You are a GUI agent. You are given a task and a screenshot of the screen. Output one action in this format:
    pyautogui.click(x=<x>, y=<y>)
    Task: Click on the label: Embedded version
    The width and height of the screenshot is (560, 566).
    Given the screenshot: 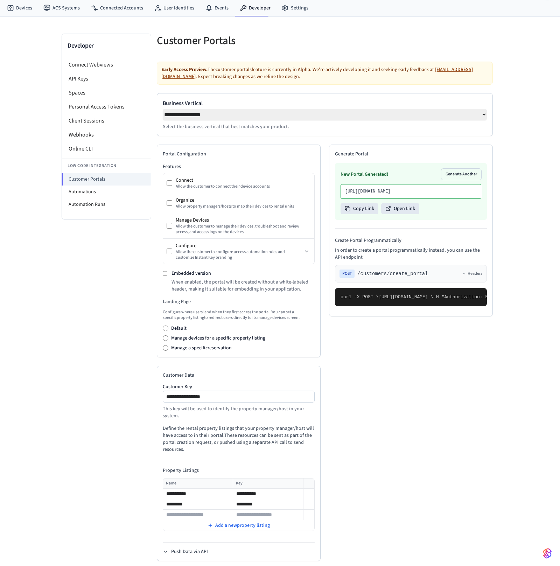 What is the action you would take?
    pyautogui.click(x=191, y=273)
    